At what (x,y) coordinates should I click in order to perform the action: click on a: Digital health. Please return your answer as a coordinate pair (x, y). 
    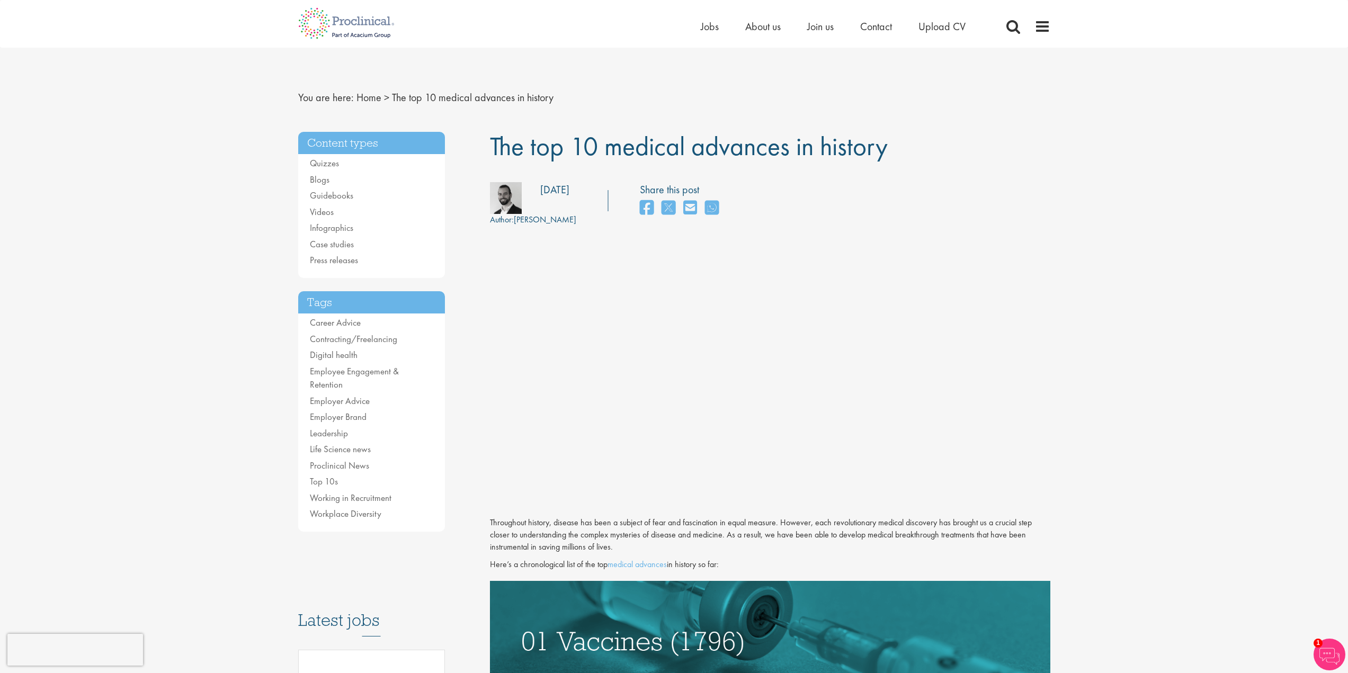
    Looking at the image, I should click on (334, 355).